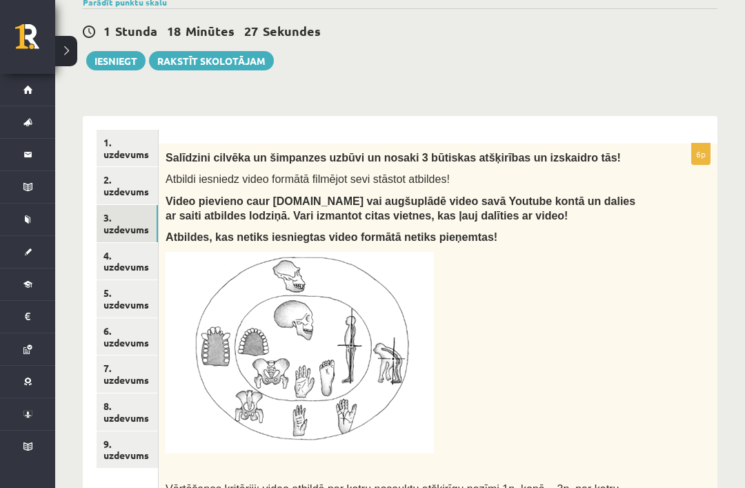 The height and width of the screenshot is (488, 745). Describe the element at coordinates (127, 224) in the screenshot. I see `a: 3. uzdevums` at that location.